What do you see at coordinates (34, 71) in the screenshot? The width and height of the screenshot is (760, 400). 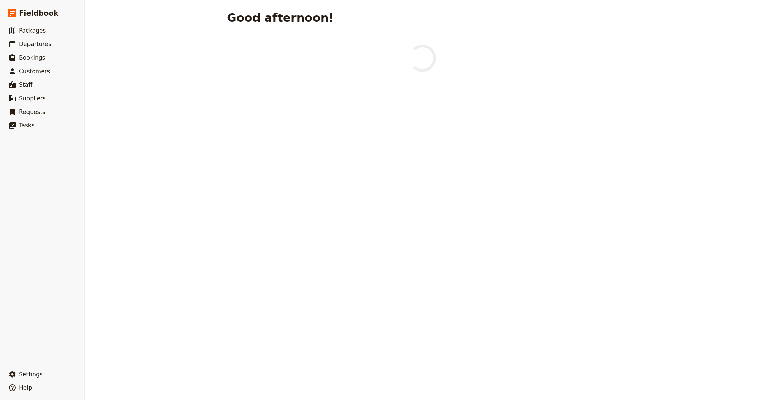 I see `span: Customers` at bounding box center [34, 71].